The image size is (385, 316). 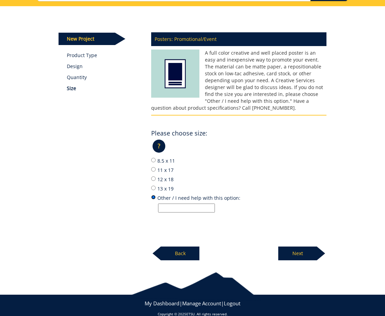 What do you see at coordinates (238, 203) in the screenshot?
I see `label: Other / I need help with this option:` at bounding box center [238, 203].